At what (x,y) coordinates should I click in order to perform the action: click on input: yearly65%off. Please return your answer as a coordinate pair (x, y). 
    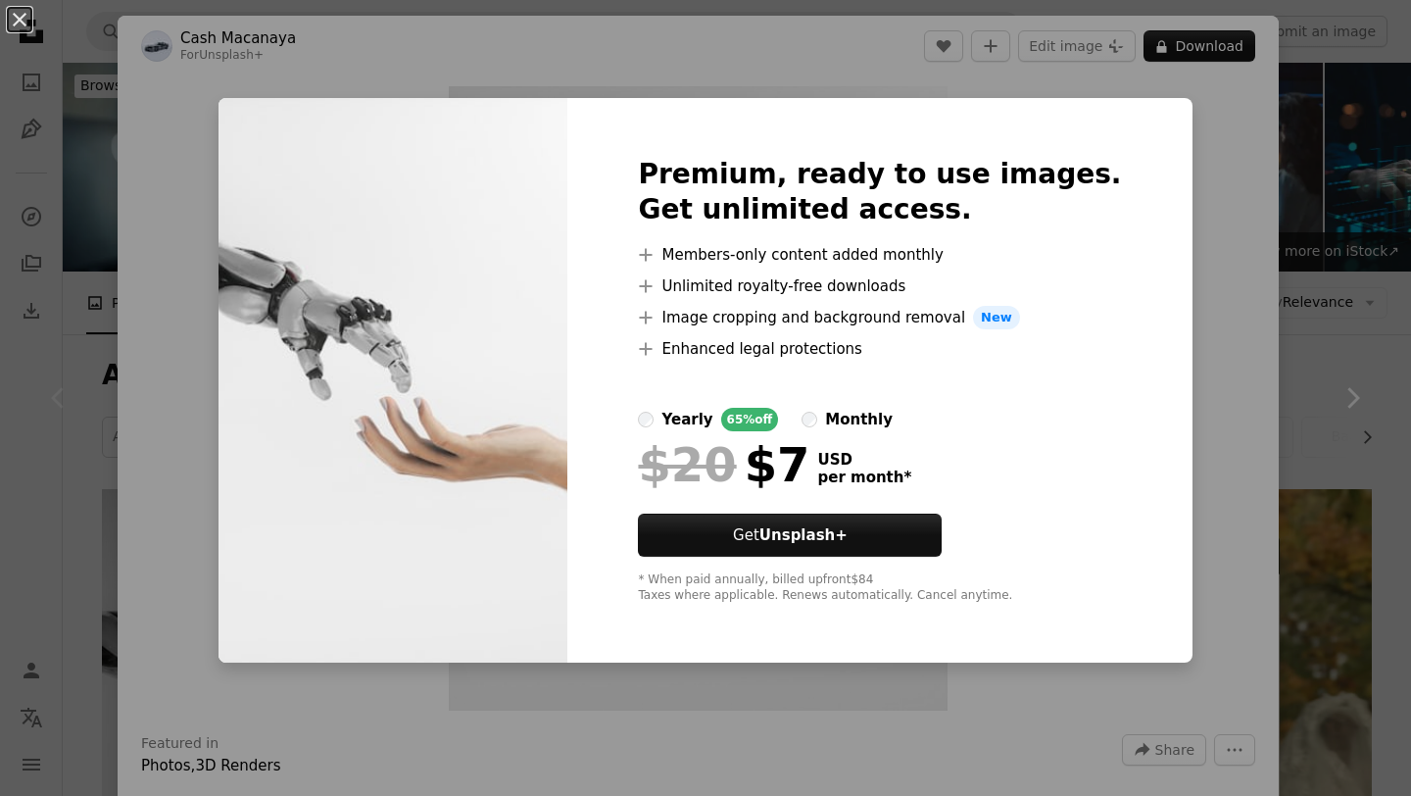
    Looking at the image, I should click on (646, 420).